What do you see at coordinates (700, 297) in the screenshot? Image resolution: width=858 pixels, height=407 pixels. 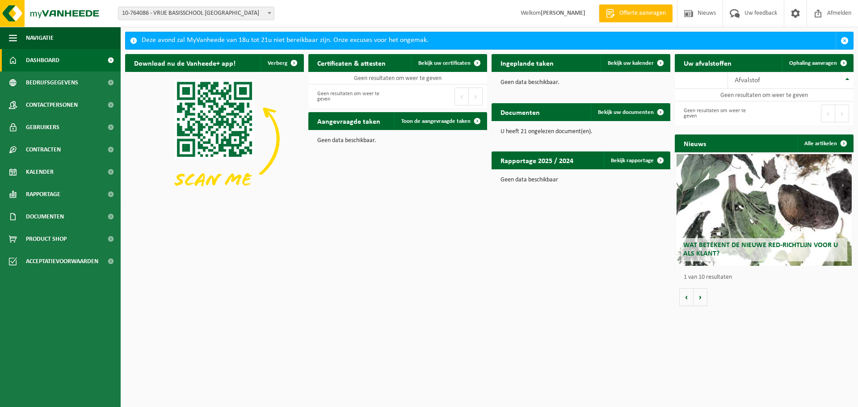 I see `button: Volgende` at bounding box center [700, 297].